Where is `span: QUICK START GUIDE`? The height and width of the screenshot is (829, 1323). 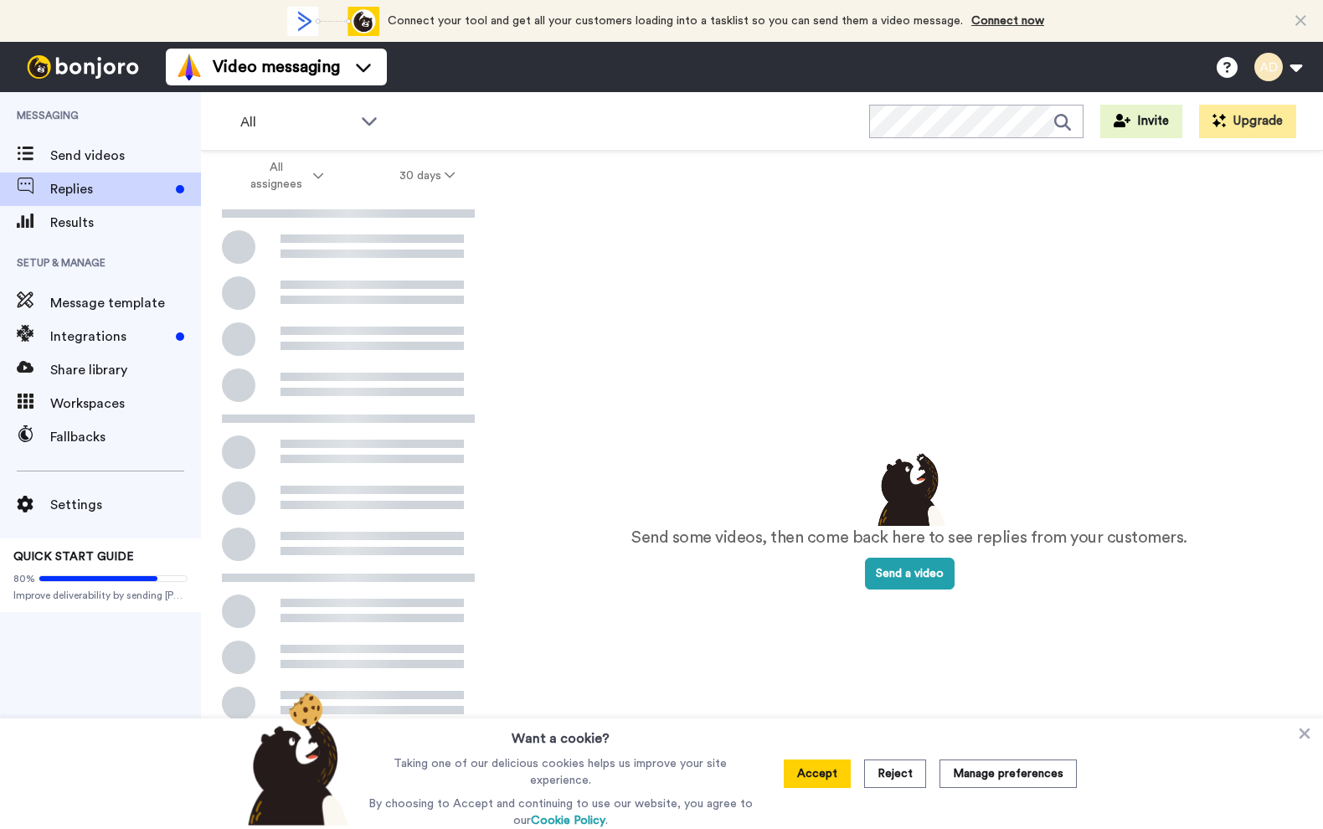 span: QUICK START GUIDE is located at coordinates (74, 557).